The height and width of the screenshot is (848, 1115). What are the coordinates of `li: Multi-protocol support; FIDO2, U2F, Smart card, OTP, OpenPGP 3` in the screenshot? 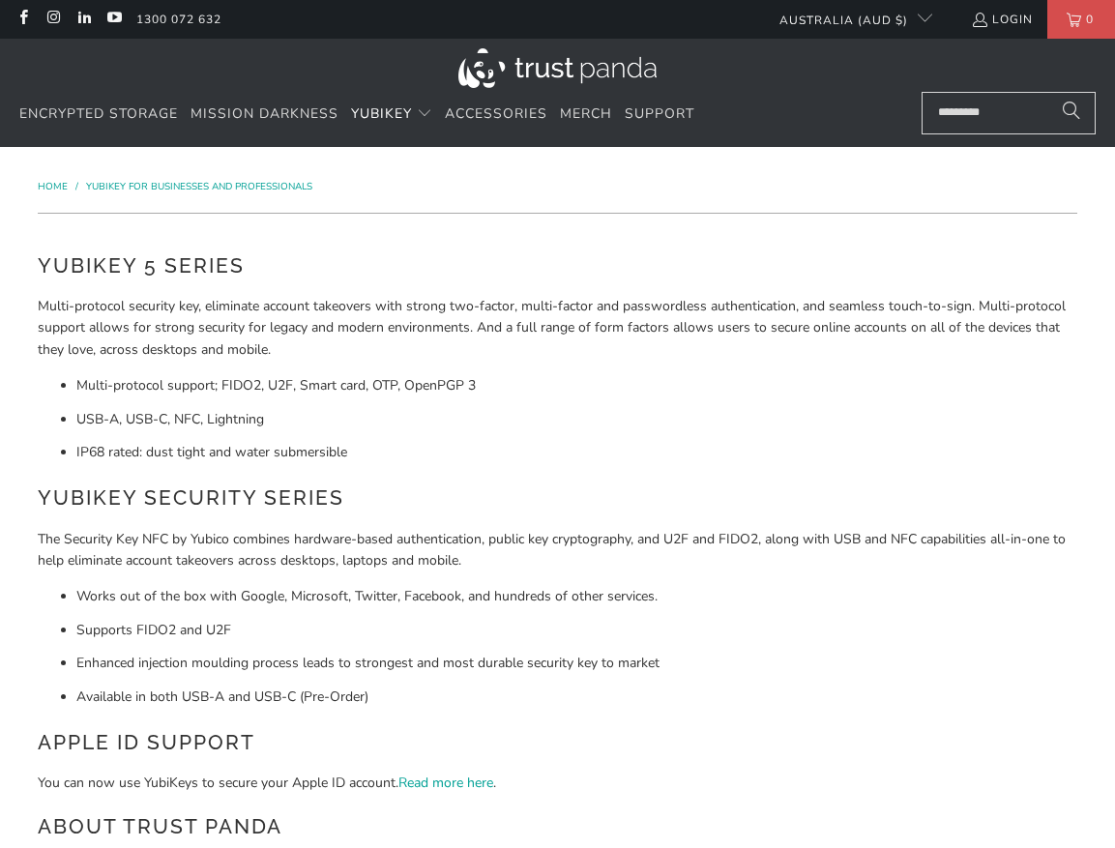 It's located at (576, 386).